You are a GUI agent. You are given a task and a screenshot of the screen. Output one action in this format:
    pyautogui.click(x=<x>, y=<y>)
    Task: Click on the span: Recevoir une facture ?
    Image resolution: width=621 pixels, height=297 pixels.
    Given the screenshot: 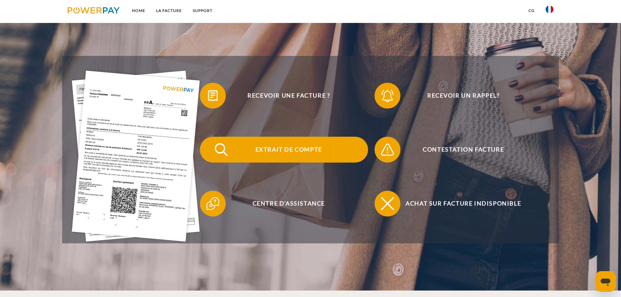 What is the action you would take?
    pyautogui.click(x=289, y=96)
    